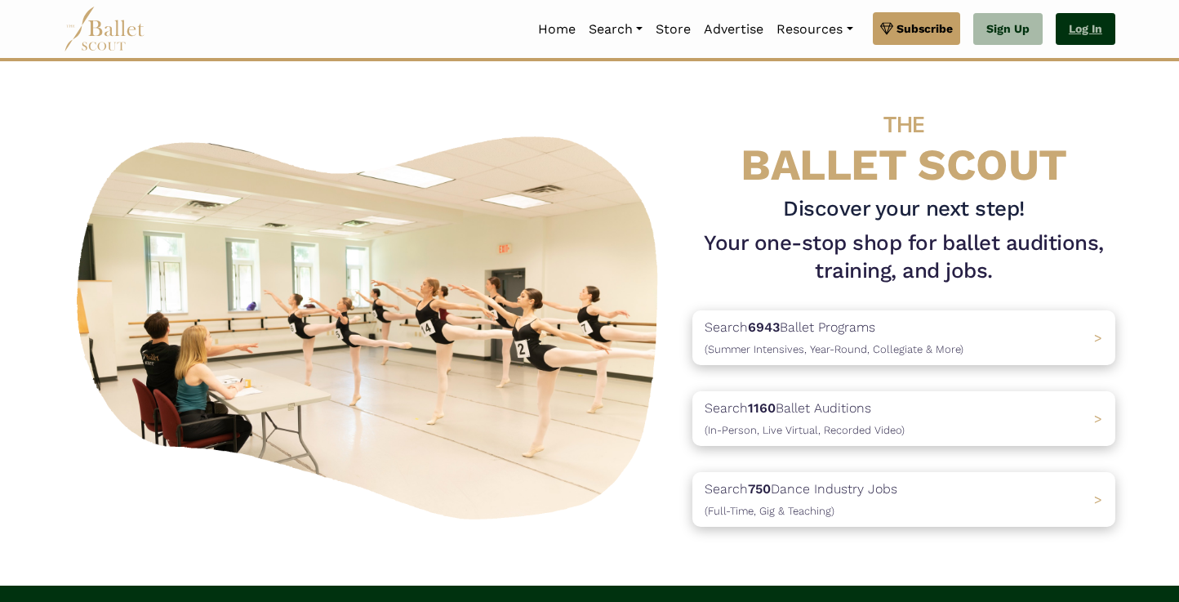 This screenshot has height=602, width=1179. Describe the element at coordinates (763, 327) in the screenshot. I see `b: 6943` at that location.